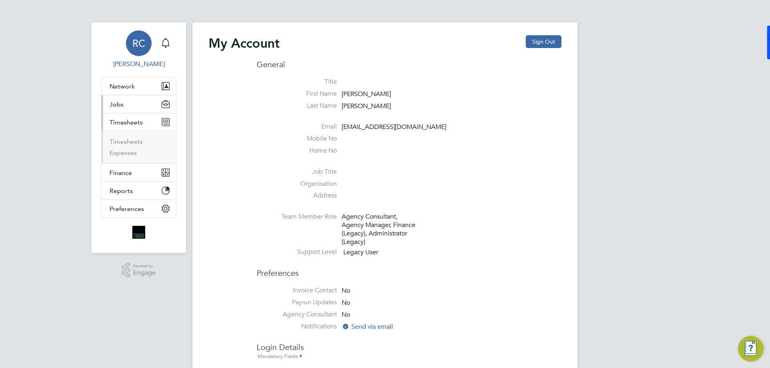 The width and height of the screenshot is (770, 368). What do you see at coordinates (297, 172) in the screenshot?
I see `label: Job Title` at bounding box center [297, 172].